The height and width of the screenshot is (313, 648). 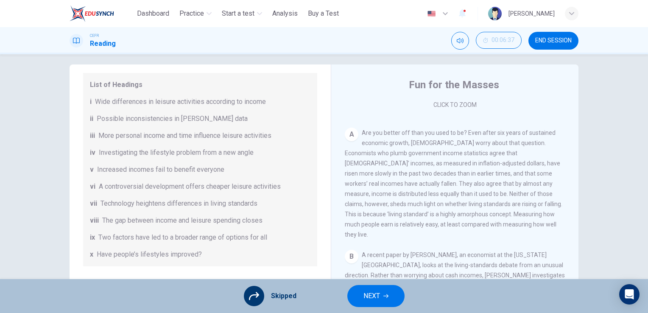 What do you see at coordinates (352, 134) in the screenshot?
I see `div: A` at bounding box center [352, 134].